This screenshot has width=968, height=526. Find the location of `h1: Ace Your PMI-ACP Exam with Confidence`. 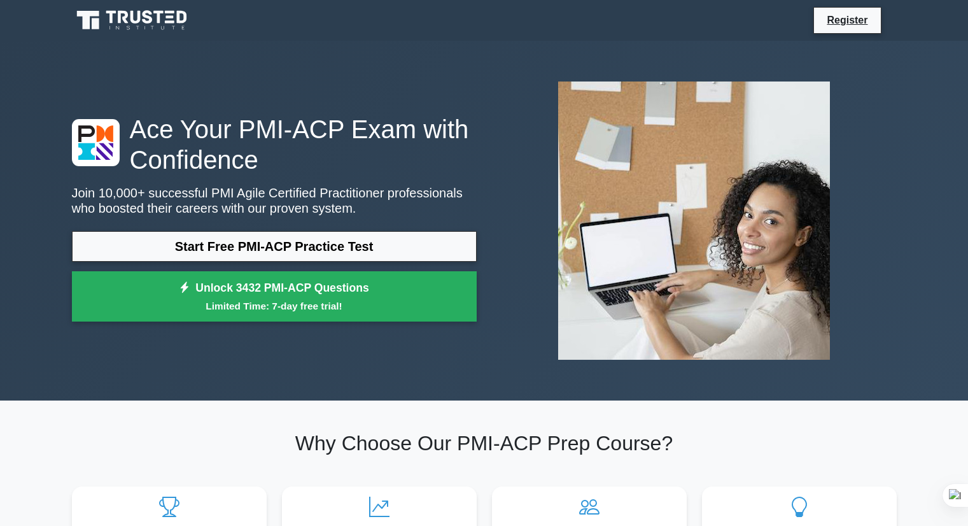

h1: Ace Your PMI-ACP Exam with Confidence is located at coordinates (274, 144).